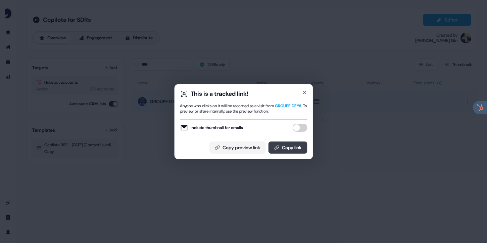 Image resolution: width=487 pixels, height=243 pixels. I want to click on div: Anyone who clicks on it will be recorded as a visit from . To preview or share internally, use th..., so click(243, 108).